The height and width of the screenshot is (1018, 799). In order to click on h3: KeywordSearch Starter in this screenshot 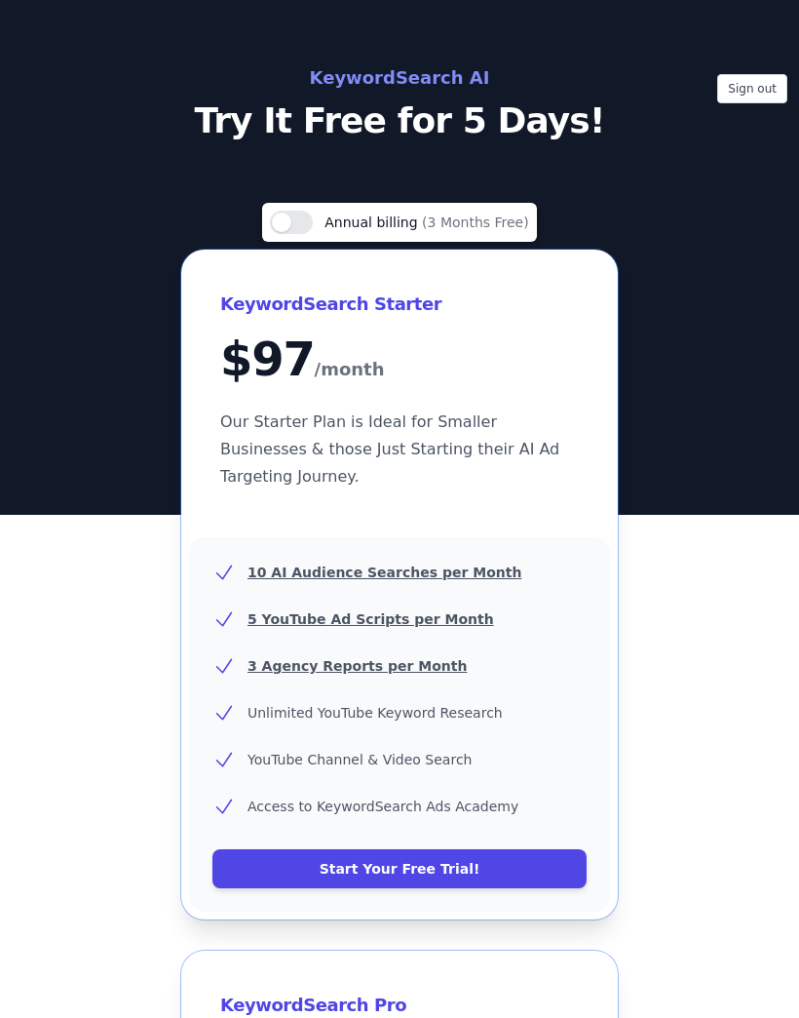, I will do `click(400, 304)`.